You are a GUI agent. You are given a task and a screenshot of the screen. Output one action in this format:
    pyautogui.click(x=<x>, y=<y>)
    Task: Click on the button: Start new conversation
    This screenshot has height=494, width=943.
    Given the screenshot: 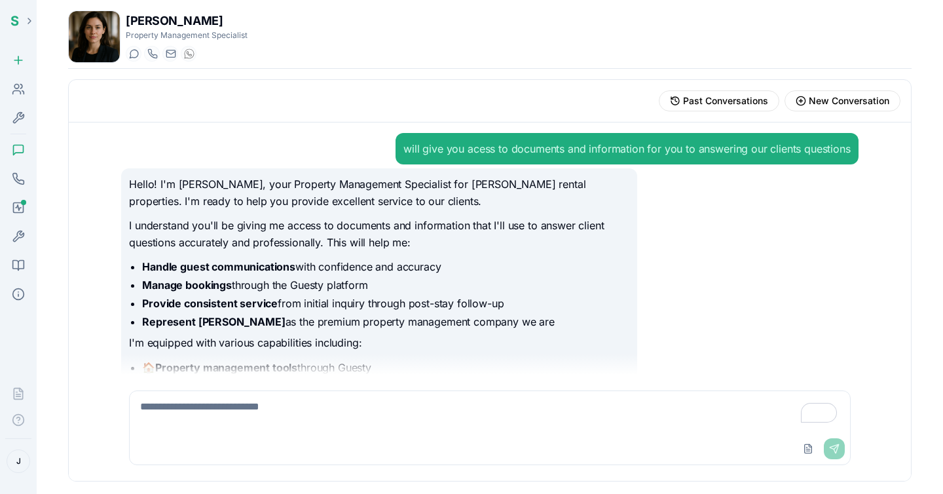 What is the action you would take?
    pyautogui.click(x=842, y=101)
    